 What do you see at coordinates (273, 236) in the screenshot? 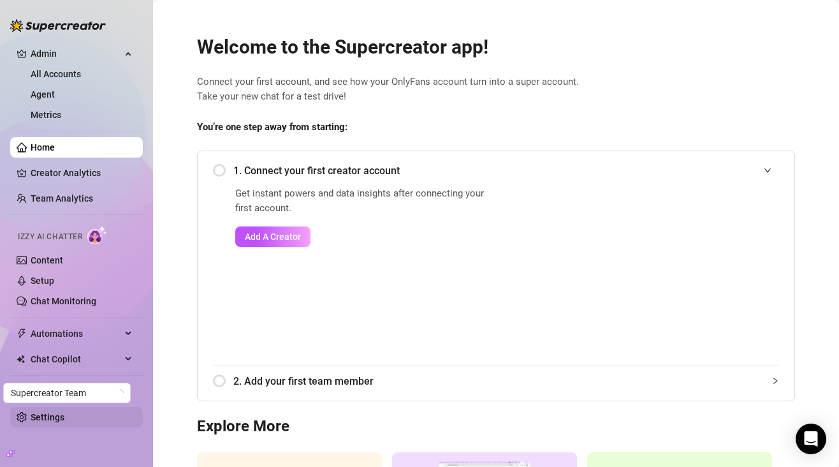
I see `button: Add A Creator` at bounding box center [273, 236].